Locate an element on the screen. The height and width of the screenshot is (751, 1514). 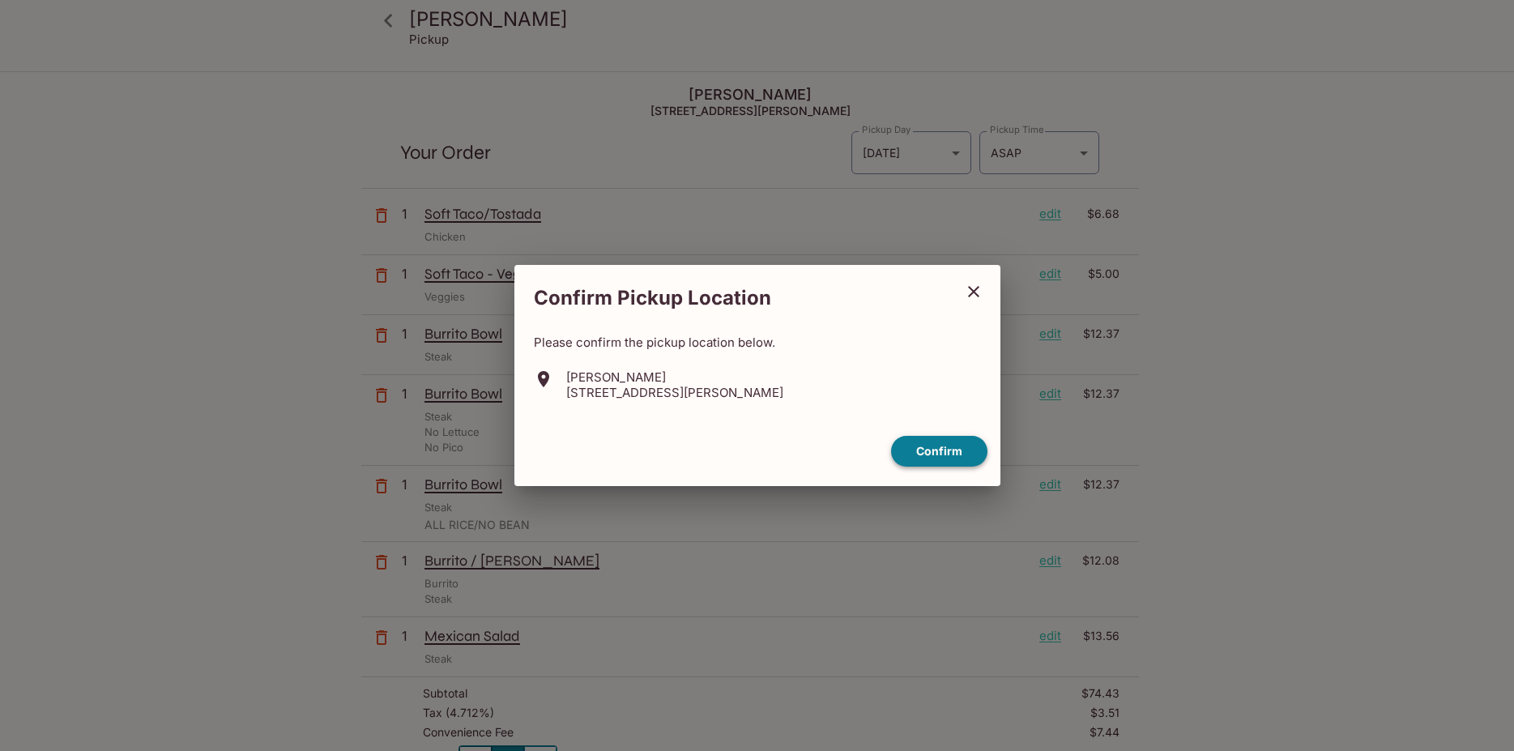
button: confirm is located at coordinates (939, 451).